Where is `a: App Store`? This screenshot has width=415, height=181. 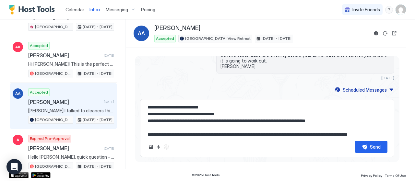 a: App Store is located at coordinates (19, 175).